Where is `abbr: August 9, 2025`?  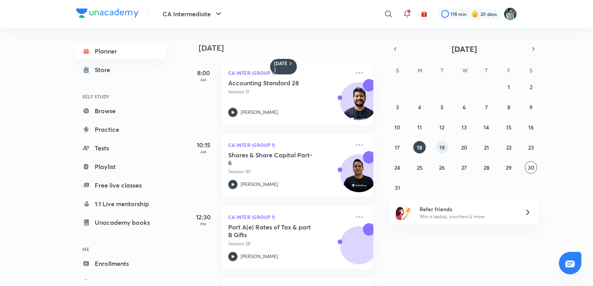 abbr: August 9, 2025 is located at coordinates (531, 107).